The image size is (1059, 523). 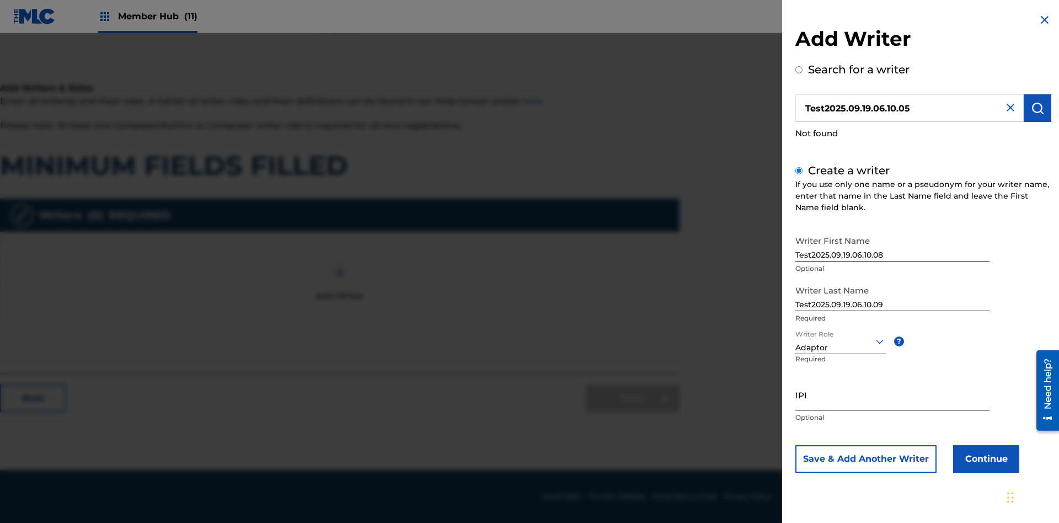 What do you see at coordinates (19, 39) in the screenshot?
I see `div: Need help?` at bounding box center [19, 39].